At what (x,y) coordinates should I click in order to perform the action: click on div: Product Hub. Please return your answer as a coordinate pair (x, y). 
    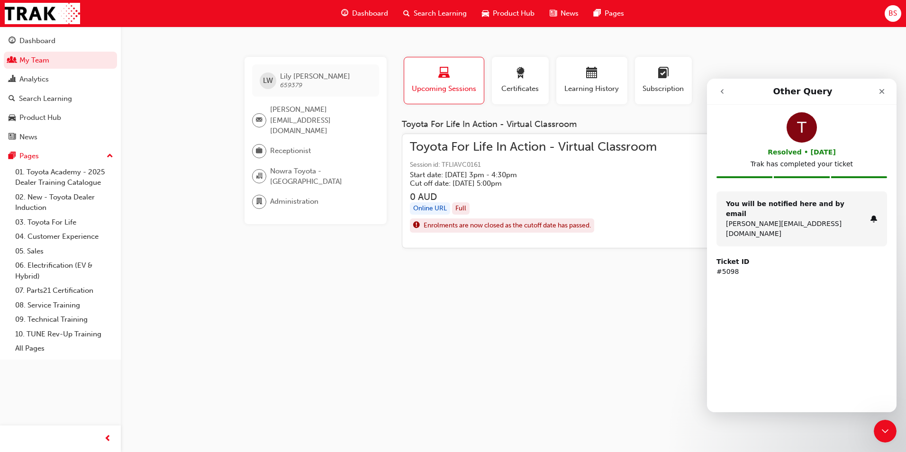
    Looking at the image, I should click on (40, 118).